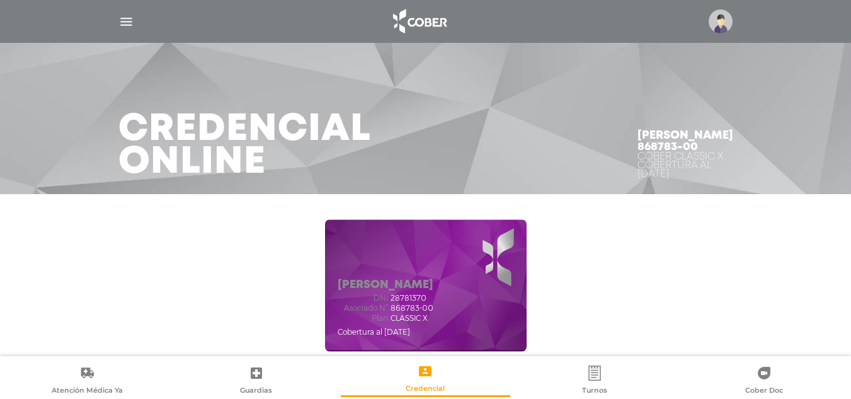  What do you see at coordinates (595, 380) in the screenshot?
I see `a: Turnos` at bounding box center [595, 380].